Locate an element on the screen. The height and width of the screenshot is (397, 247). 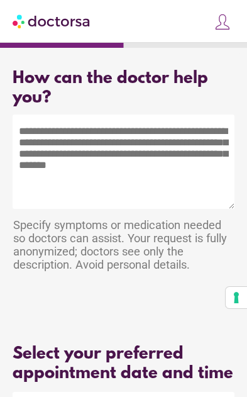
img: icons8-customer-100.png is located at coordinates (223, 22).